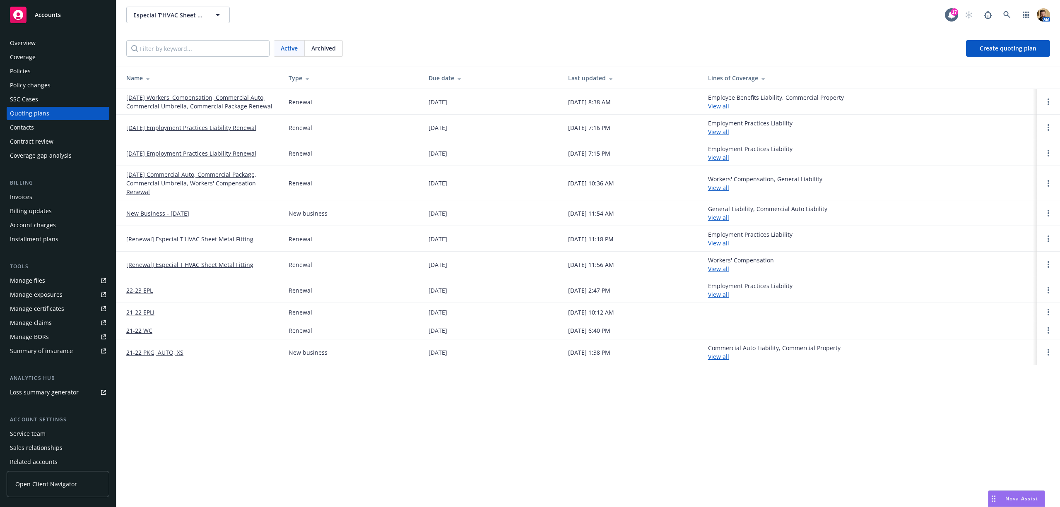 This screenshot has height=507, width=1060. What do you see at coordinates (58, 156) in the screenshot?
I see `a: Coverage gap analysis` at bounding box center [58, 156].